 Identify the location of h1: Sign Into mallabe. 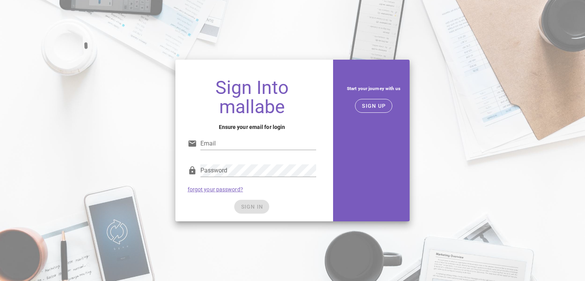
(252, 97).